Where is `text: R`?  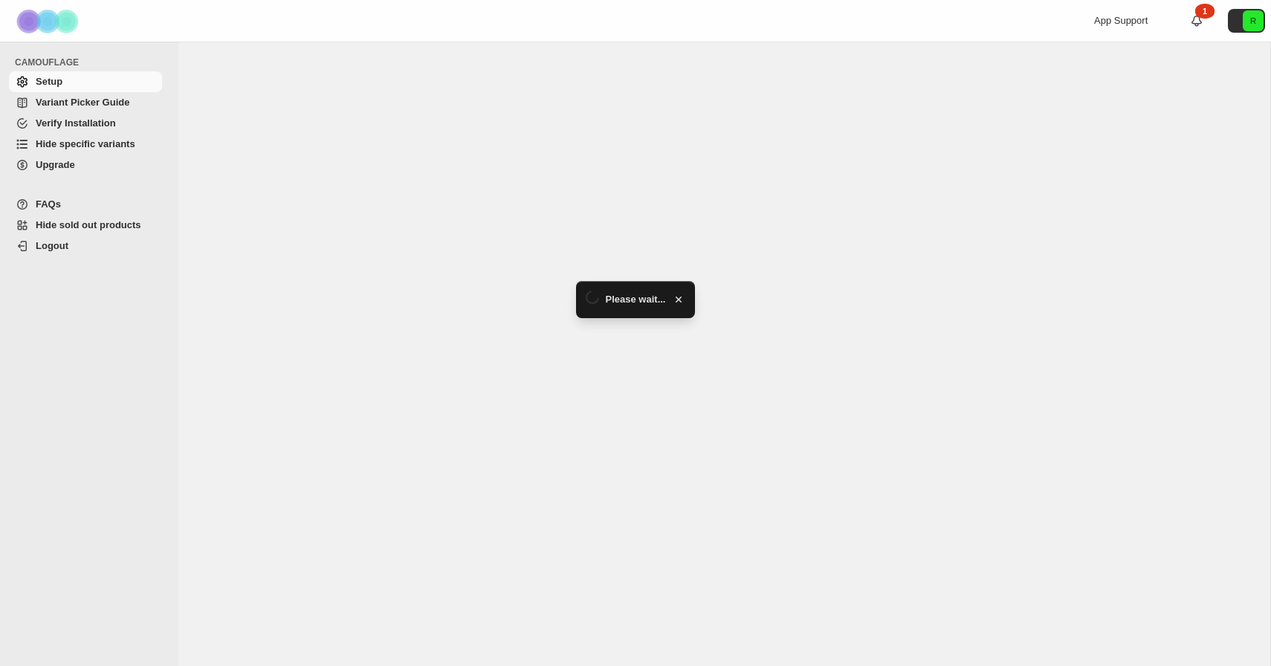 text: R is located at coordinates (1253, 21).